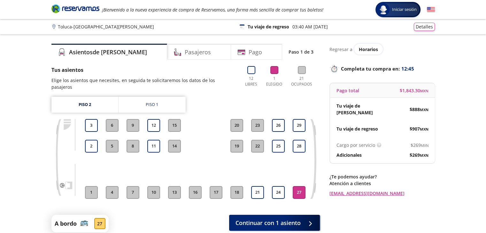 The image size is (486, 233). What do you see at coordinates (174, 146) in the screenshot?
I see `button: 14` at bounding box center [174, 146].